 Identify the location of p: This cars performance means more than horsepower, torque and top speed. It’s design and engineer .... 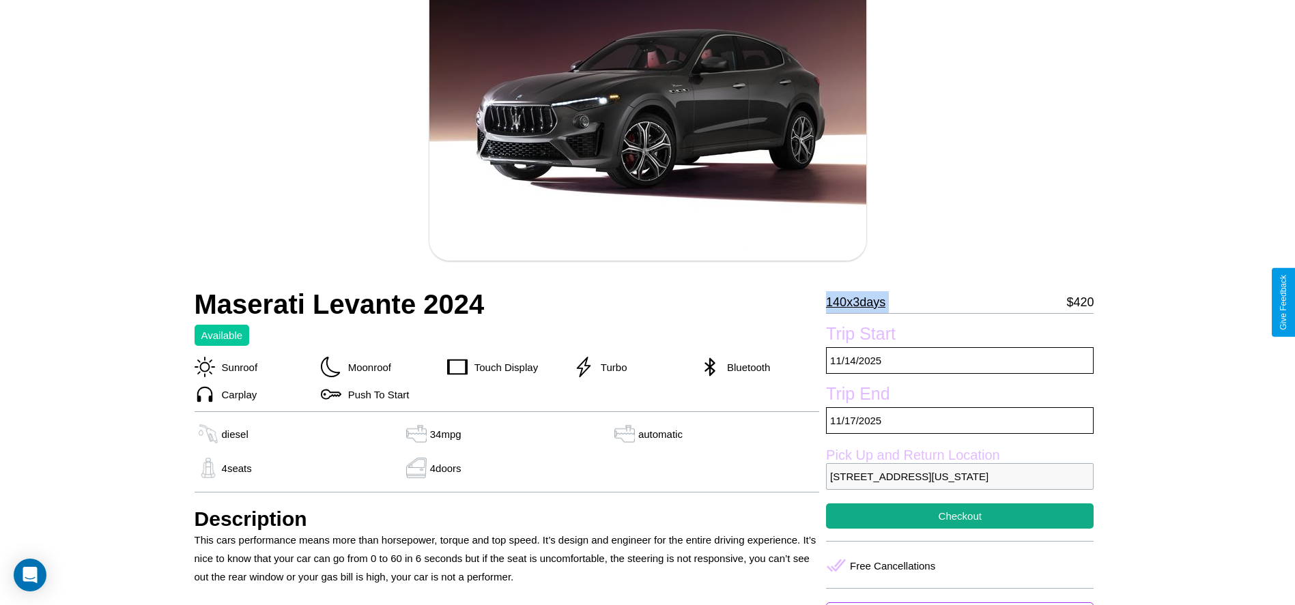
(507, 558).